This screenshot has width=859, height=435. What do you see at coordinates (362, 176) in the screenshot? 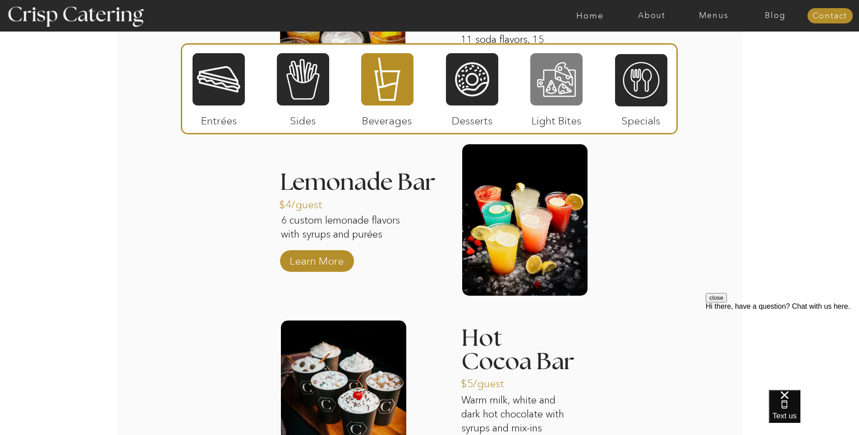
I see `h3: Lemonade Bar` at bounding box center [362, 176].